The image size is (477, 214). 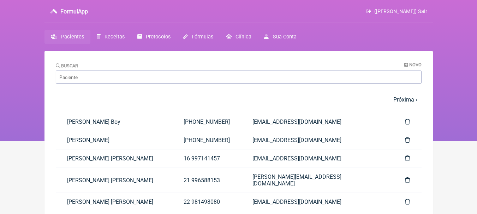 What do you see at coordinates (413, 65) in the screenshot?
I see `a: Novo` at bounding box center [413, 65].